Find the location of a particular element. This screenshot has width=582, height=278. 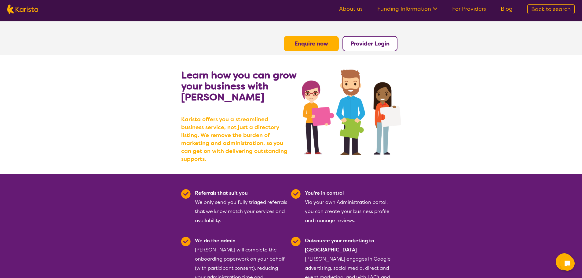

a: Enquire now is located at coordinates (311, 44).